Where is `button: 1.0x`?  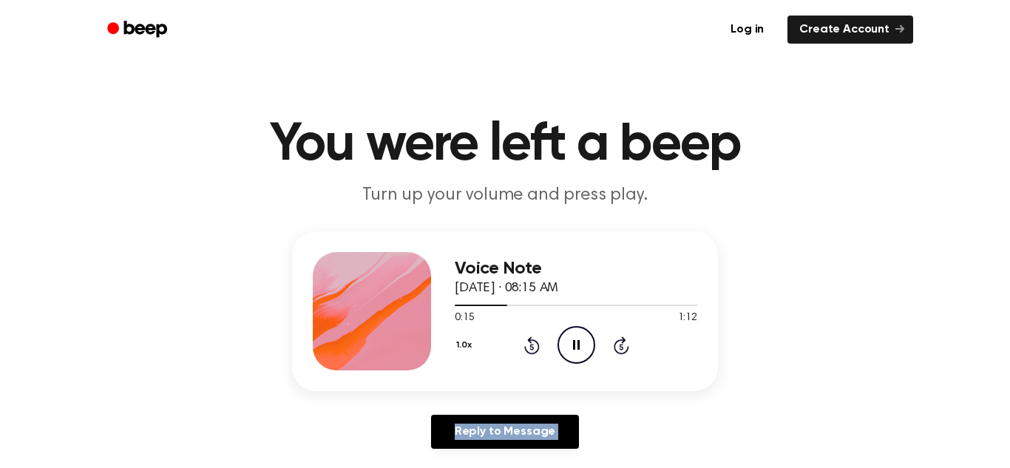
button: 1.0x is located at coordinates (466, 345).